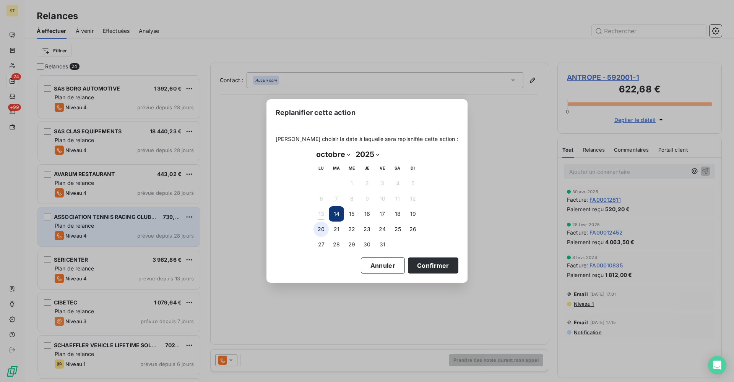  What do you see at coordinates (382, 214) in the screenshot?
I see `button: 17` at bounding box center [382, 214].